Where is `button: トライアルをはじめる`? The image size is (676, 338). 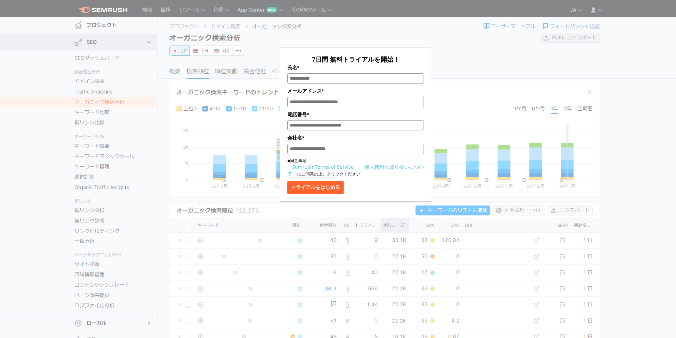 button: トライアルをはじめる is located at coordinates (316, 187).